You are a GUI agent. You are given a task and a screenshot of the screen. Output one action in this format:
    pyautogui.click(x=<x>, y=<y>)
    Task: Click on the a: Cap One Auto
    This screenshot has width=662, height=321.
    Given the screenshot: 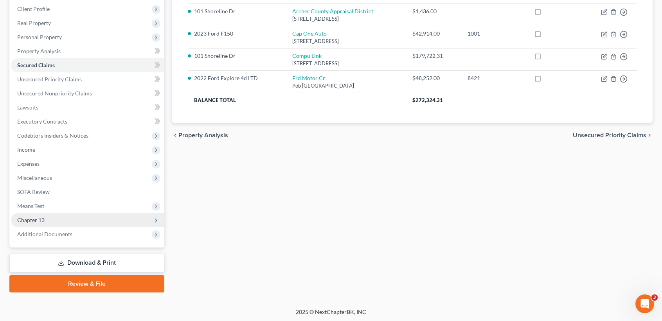 What is the action you would take?
    pyautogui.click(x=310, y=33)
    